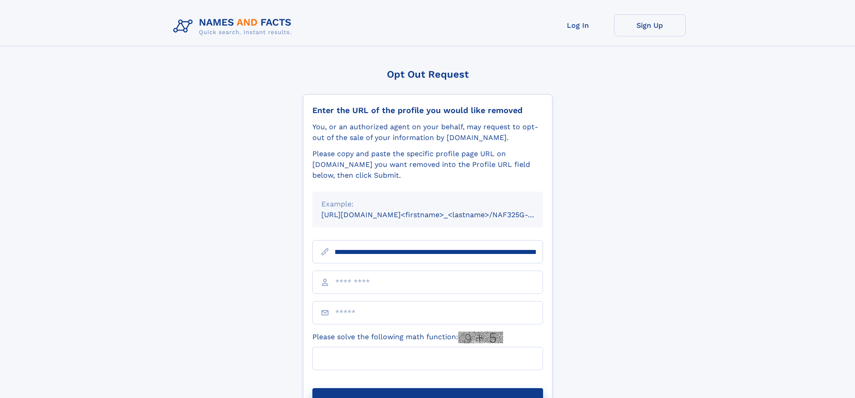 This screenshot has height=398, width=855. I want to click on label: Please solve the following math function:, so click(408, 338).